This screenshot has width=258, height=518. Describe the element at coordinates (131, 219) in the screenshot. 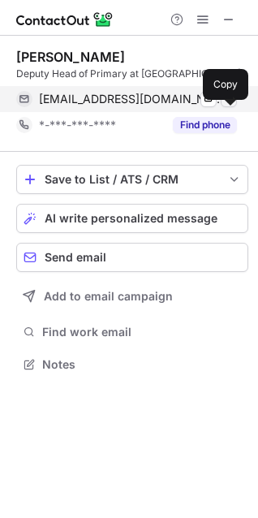

I see `span: AI write personalized message` at that location.